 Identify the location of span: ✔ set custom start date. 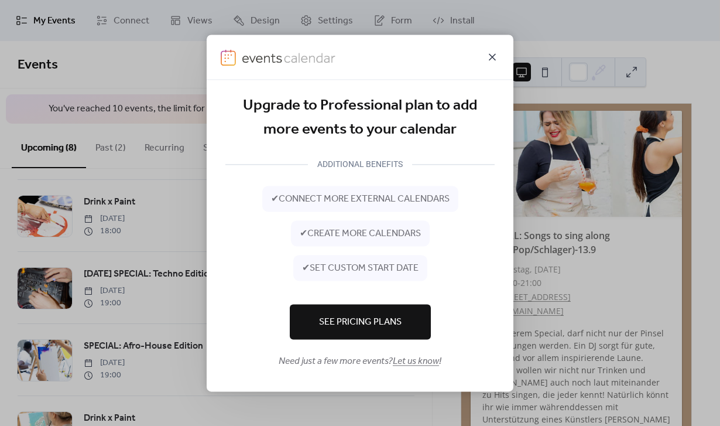
(360, 268).